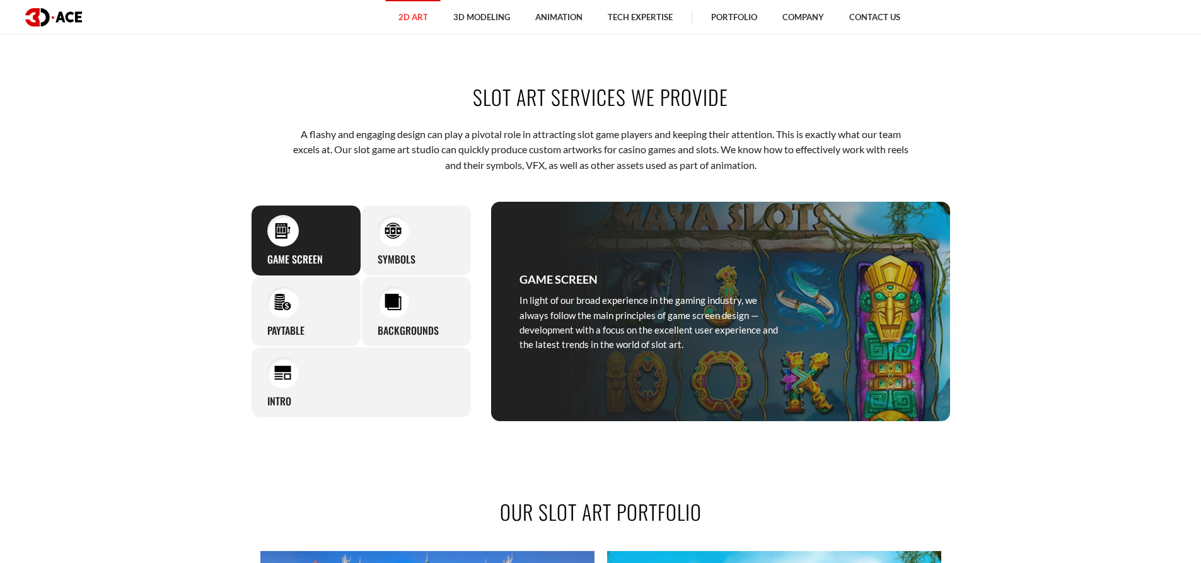 The height and width of the screenshot is (563, 1201). Describe the element at coordinates (600, 149) in the screenshot. I see `p: A flashy and engaging design can play a pivotal role in attracting slot game players and keeping ...` at that location.